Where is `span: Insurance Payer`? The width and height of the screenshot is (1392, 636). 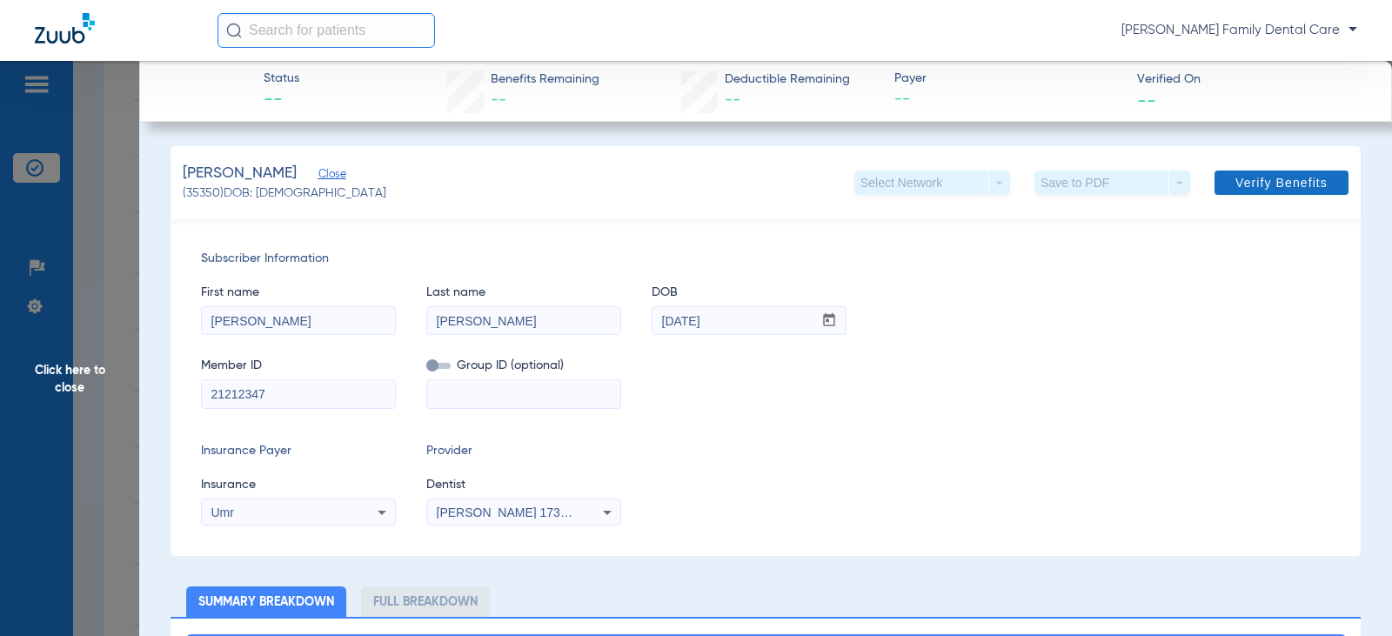 span: Insurance Payer is located at coordinates (298, 451).